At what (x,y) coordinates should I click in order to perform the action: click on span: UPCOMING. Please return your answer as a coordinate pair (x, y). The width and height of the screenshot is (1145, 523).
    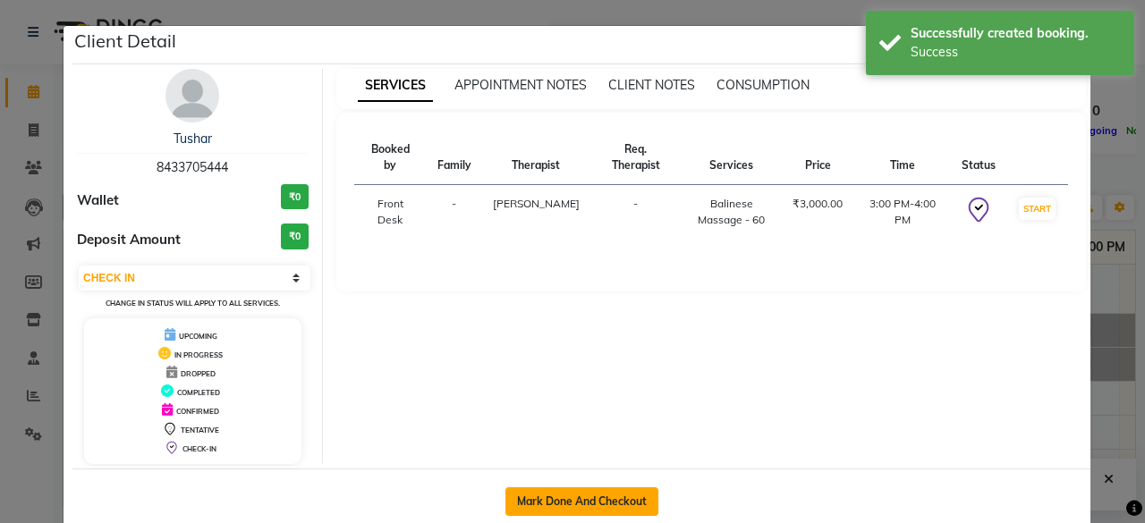
    Looking at the image, I should click on (198, 336).